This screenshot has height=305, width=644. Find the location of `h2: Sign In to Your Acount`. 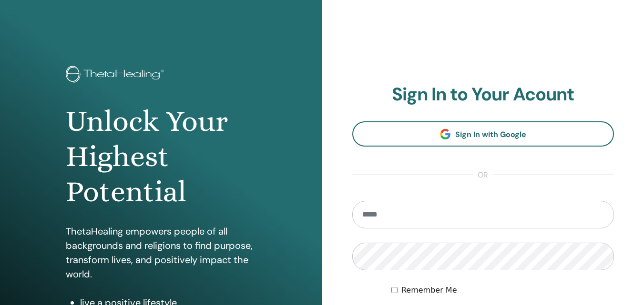

h2: Sign In to Your Acount is located at coordinates (483, 95).